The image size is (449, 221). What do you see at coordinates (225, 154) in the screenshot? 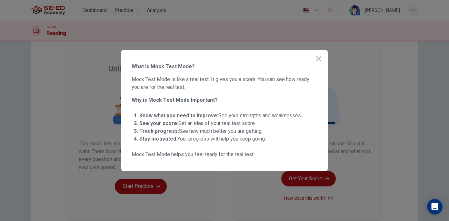
I see `span: Mock Test Mode helps you feel ready for the real test.` at bounding box center [225, 154].